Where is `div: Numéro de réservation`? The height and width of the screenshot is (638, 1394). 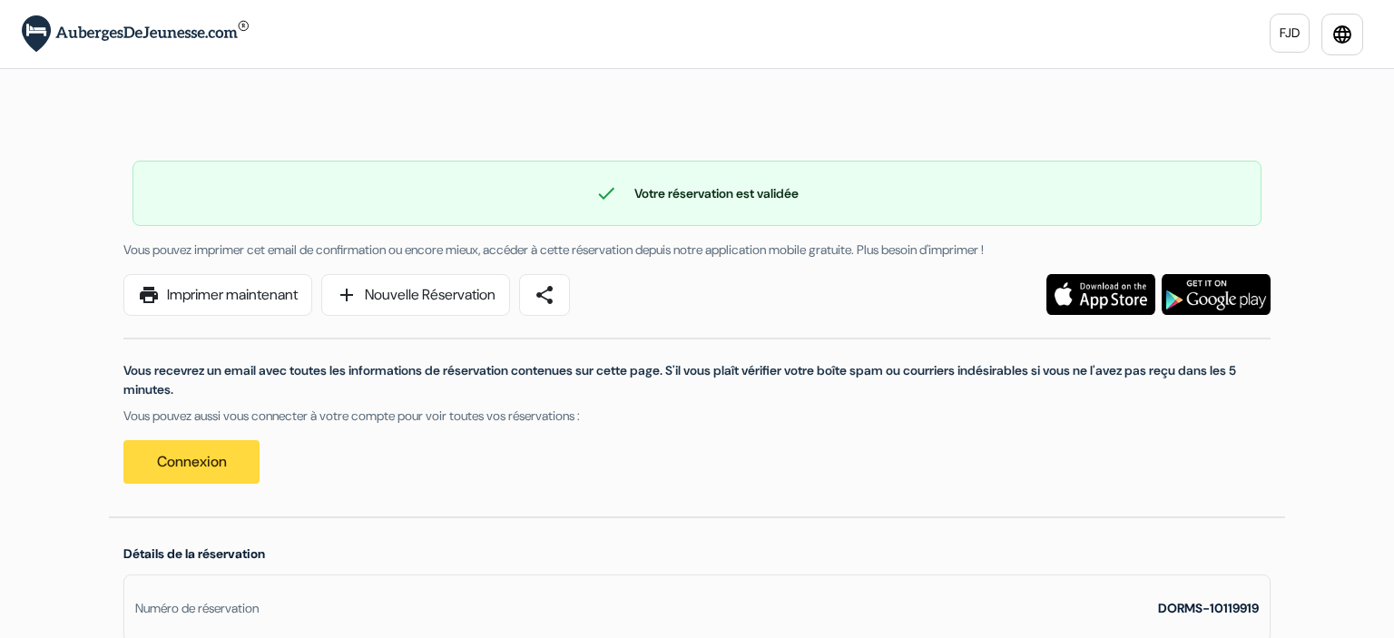 div: Numéro de réservation is located at coordinates (197, 608).